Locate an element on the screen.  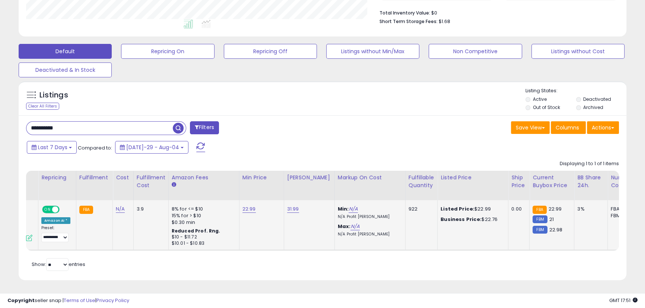
div: $22.99 is located at coordinates (471, 209).